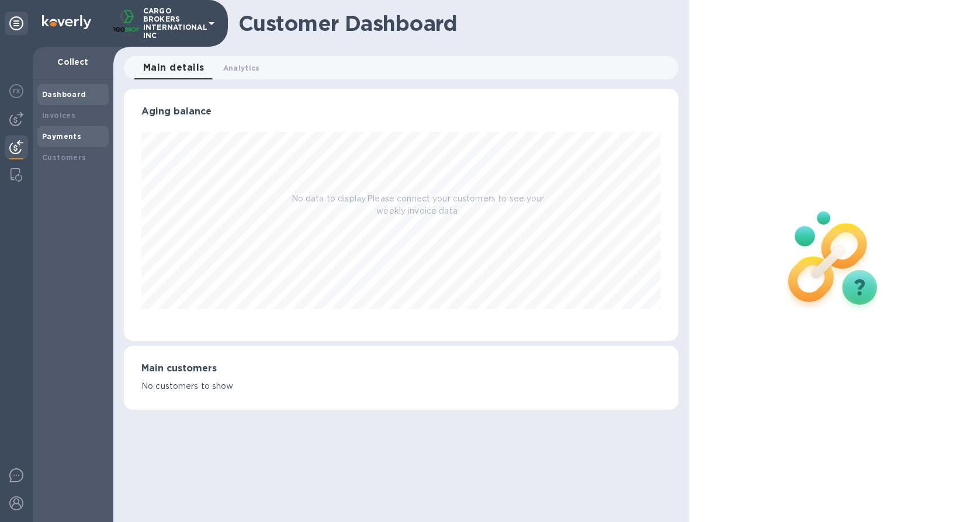 The width and height of the screenshot is (977, 522). What do you see at coordinates (172, 23) in the screenshot?
I see `p: CARGO BROKERS INTERNATIONAL INC` at bounding box center [172, 23].